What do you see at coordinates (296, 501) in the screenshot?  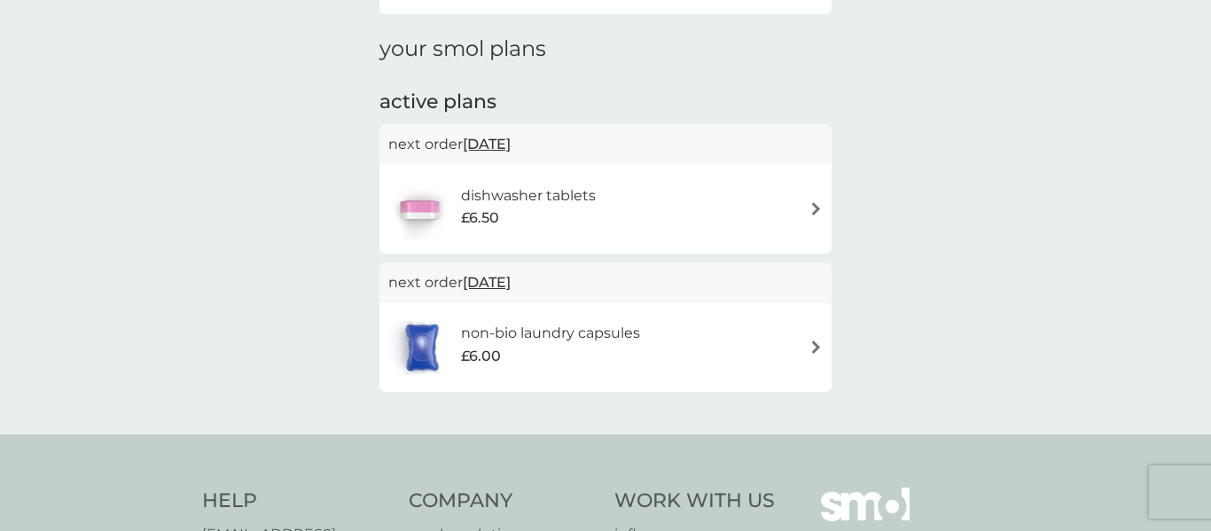 I see `h4: Help` at bounding box center [296, 501].